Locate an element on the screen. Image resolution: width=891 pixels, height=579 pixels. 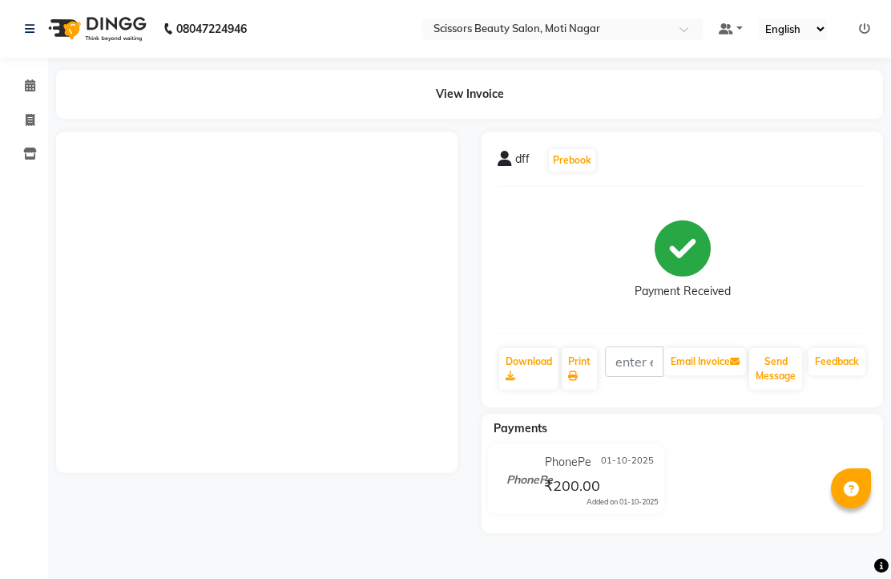
img: logo is located at coordinates (95, 29).